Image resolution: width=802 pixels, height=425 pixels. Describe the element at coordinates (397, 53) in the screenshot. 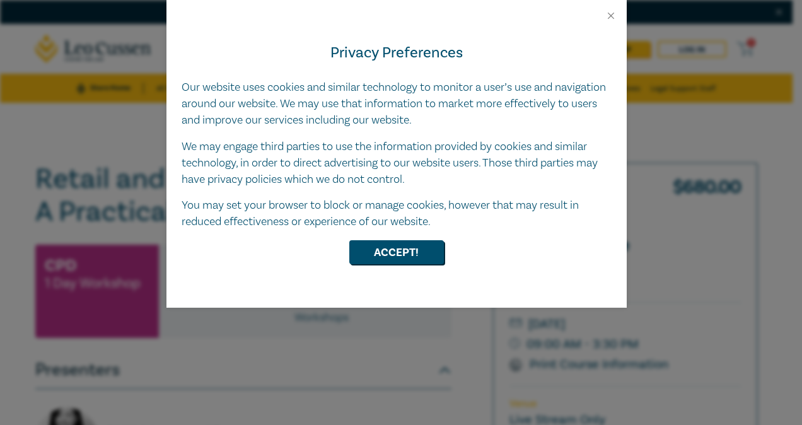

I see `h4: Privacy Preferences` at that location.